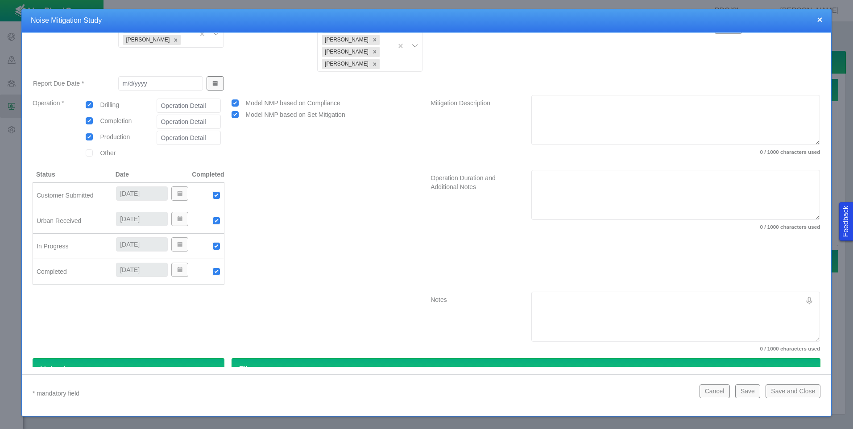 The height and width of the screenshot is (429, 853). I want to click on label: Operation Duration and Additional Notes, so click(474, 202).